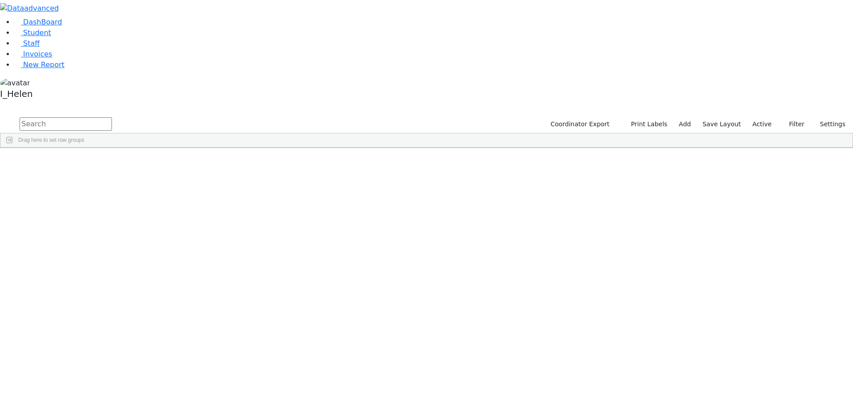 This screenshot has width=853, height=405. I want to click on span: DashBoard, so click(43, 22).